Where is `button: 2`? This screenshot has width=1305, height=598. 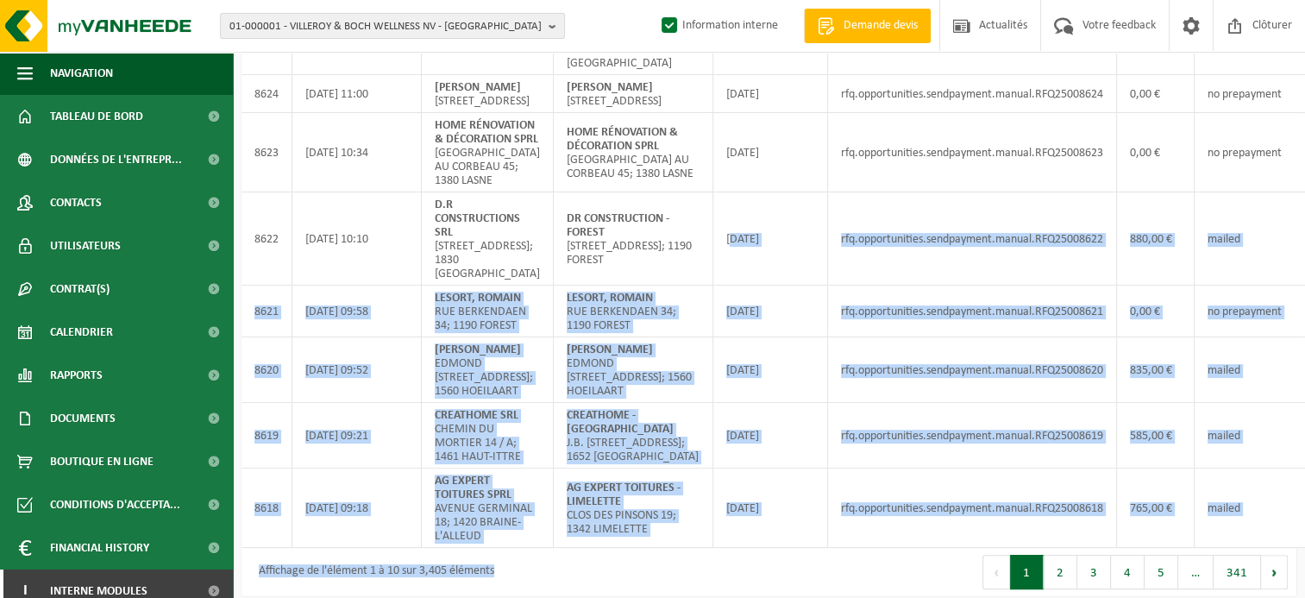 button: 2 is located at coordinates (1060, 572).